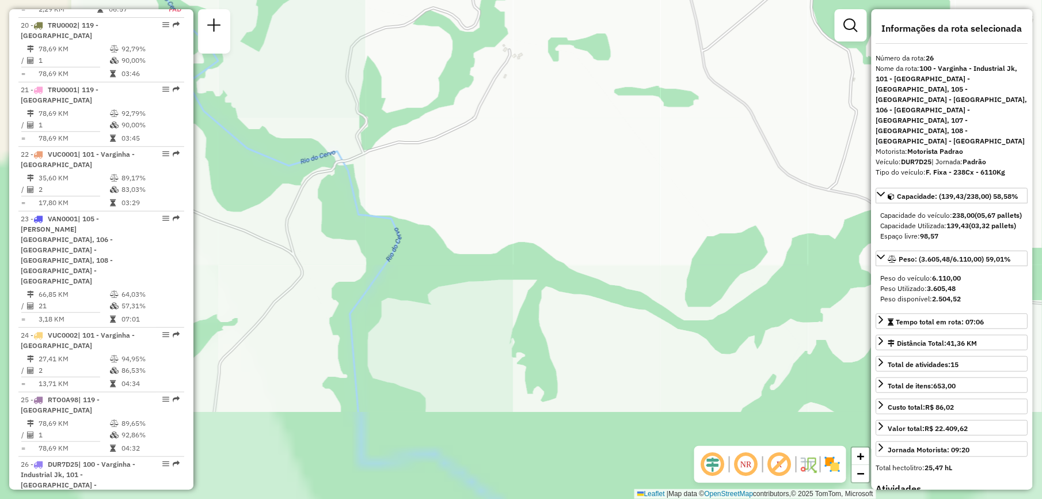  What do you see at coordinates (952, 488) in the screenshot?
I see `h4: Atividades` at bounding box center [952, 488].